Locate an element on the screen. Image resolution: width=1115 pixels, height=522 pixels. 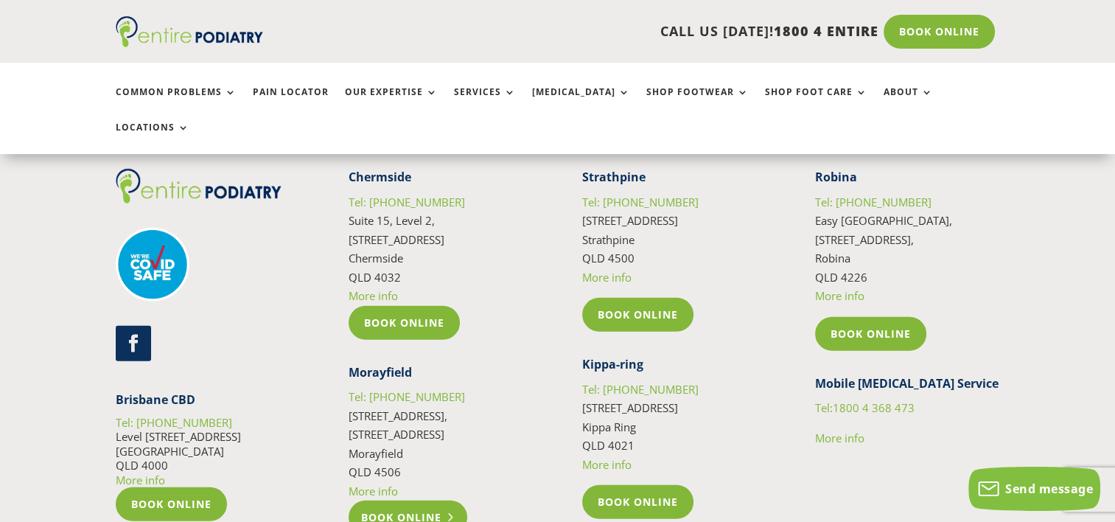
span: 1800 4 ENTIRE is located at coordinates (826, 31).